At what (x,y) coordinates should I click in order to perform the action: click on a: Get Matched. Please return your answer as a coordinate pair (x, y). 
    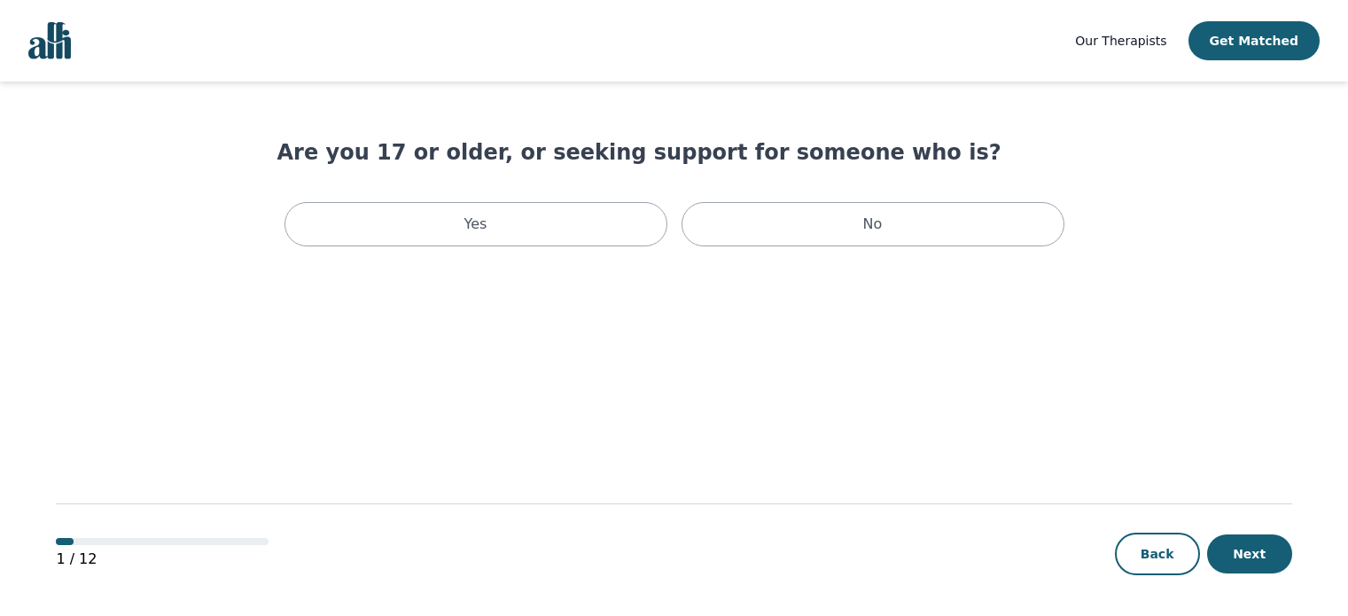
    Looking at the image, I should click on (1254, 41).